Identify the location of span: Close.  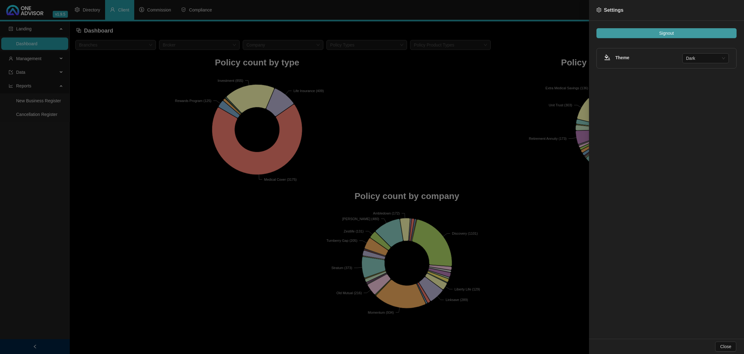
(726, 347).